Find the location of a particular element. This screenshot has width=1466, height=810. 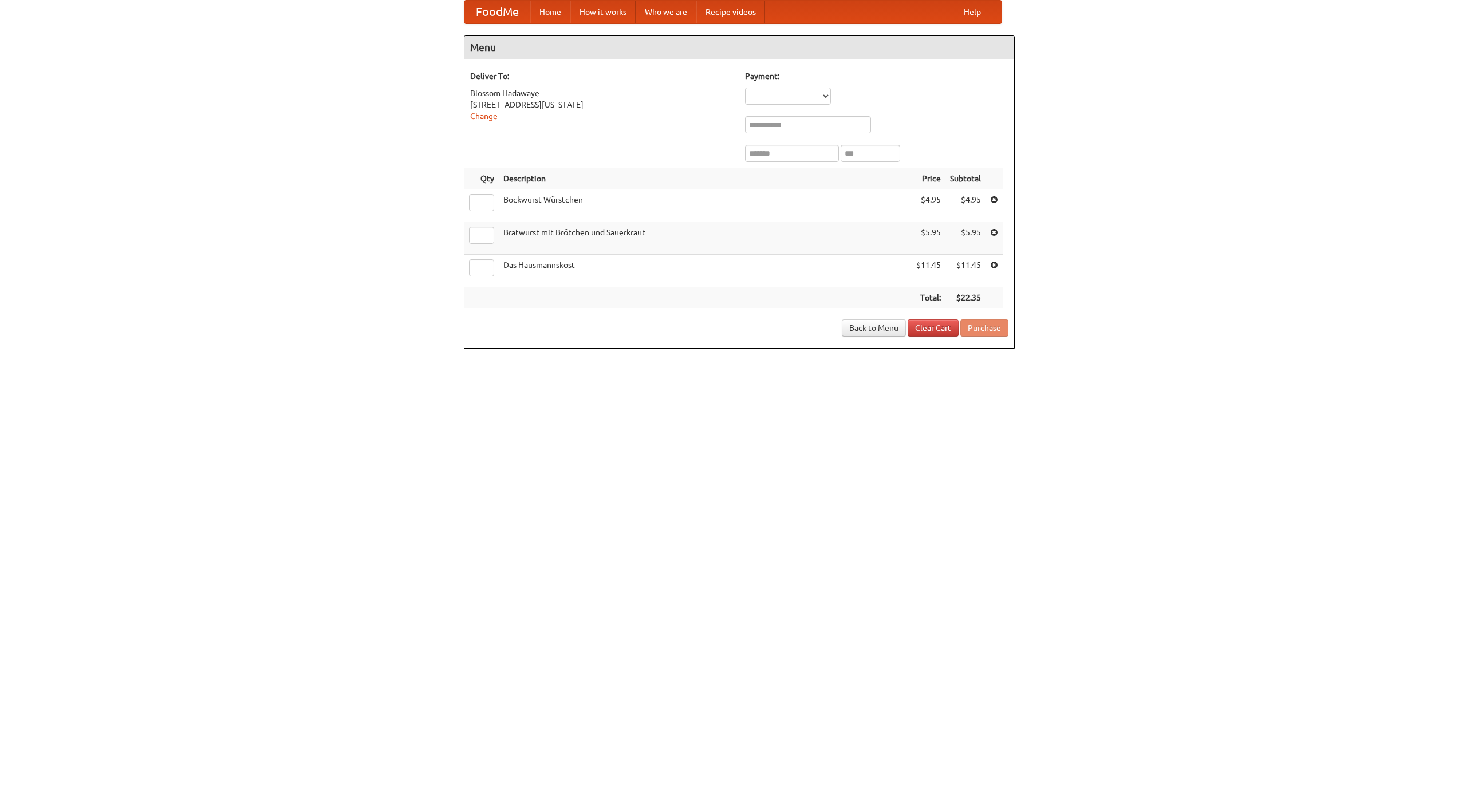

th: Total: is located at coordinates (928, 298).